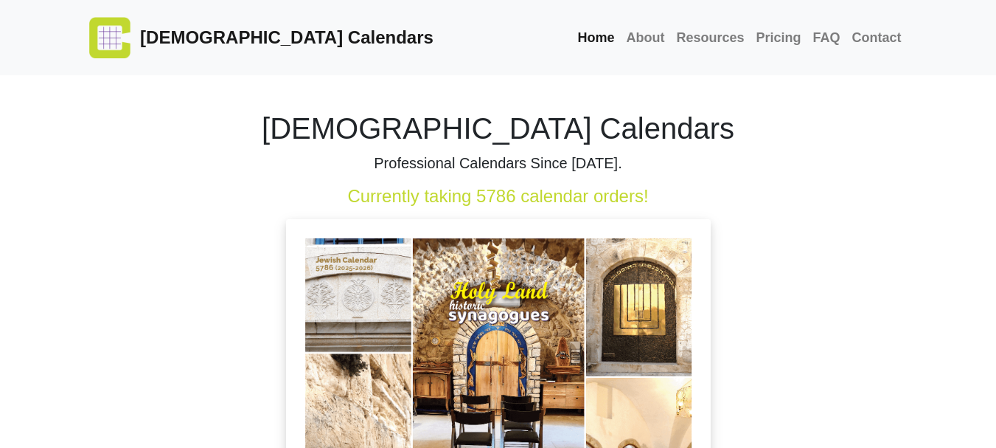 This screenshot has height=448, width=996. Describe the element at coordinates (826, 38) in the screenshot. I see `a: FAQ` at that location.